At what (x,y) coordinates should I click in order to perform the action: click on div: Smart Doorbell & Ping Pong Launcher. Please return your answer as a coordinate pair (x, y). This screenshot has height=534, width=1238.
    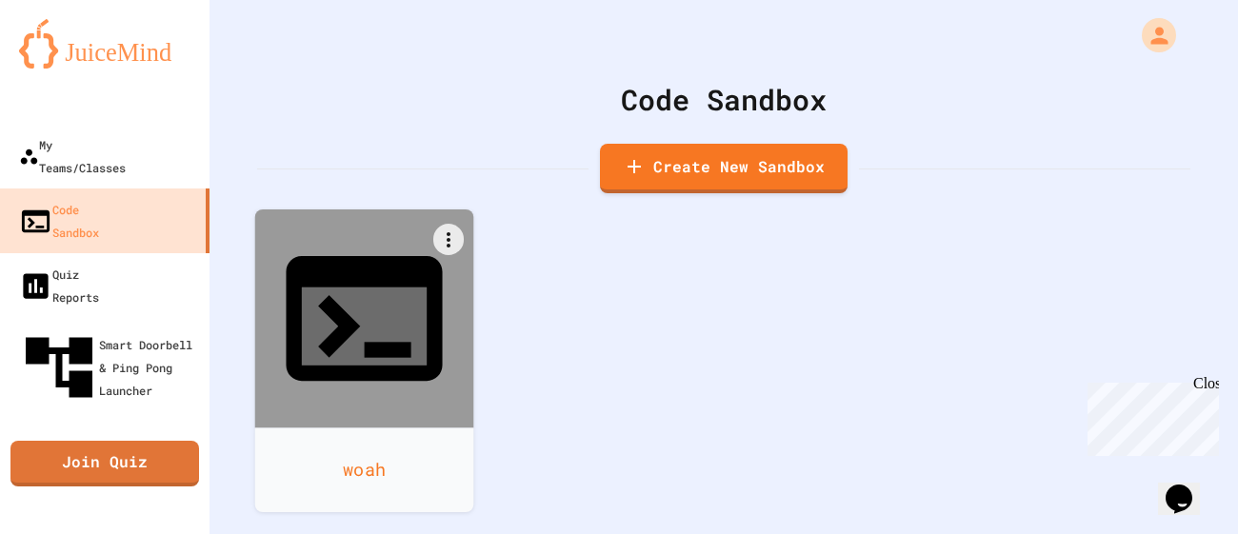
    Looking at the image, I should click on (110, 368).